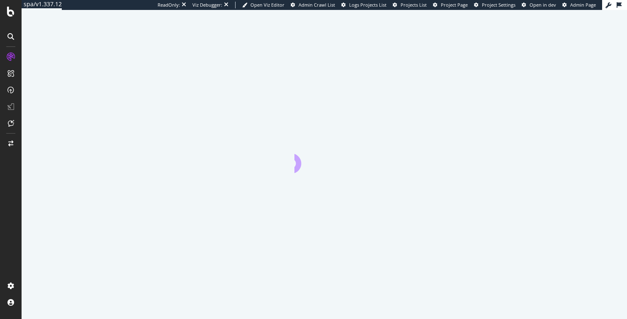  I want to click on span: Projects List, so click(413, 5).